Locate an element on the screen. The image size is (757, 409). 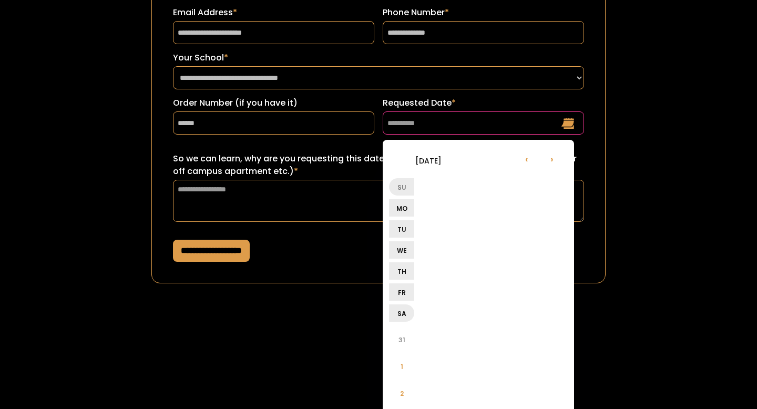
li: Fr is located at coordinates (401, 292).